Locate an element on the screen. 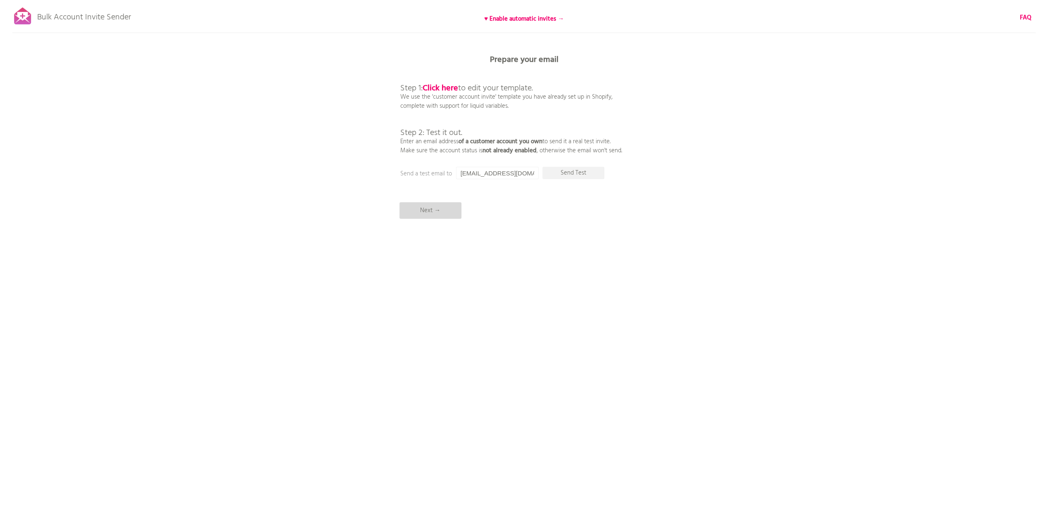  a: Click here is located at coordinates (440, 88).